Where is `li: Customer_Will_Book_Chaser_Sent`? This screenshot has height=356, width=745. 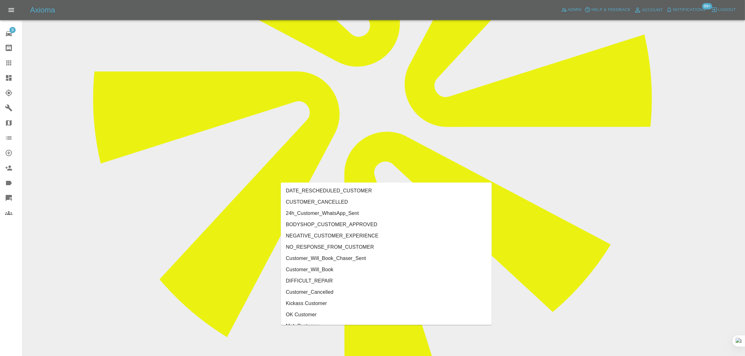 li: Customer_Will_Book_Chaser_Sent is located at coordinates (387, 259).